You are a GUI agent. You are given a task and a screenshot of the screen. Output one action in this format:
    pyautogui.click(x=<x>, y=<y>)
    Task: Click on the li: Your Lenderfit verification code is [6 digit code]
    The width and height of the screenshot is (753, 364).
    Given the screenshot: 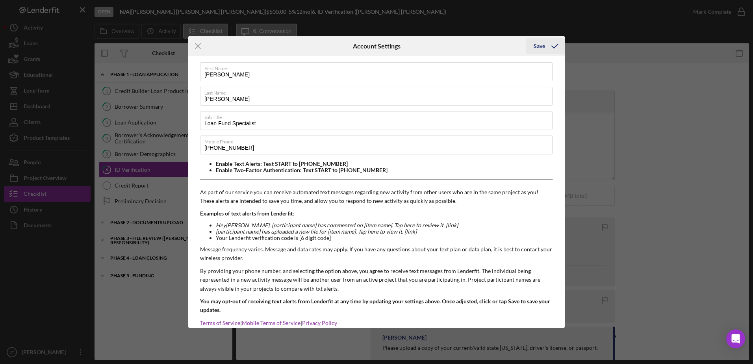 What is the action you would take?
    pyautogui.click(x=385, y=238)
    